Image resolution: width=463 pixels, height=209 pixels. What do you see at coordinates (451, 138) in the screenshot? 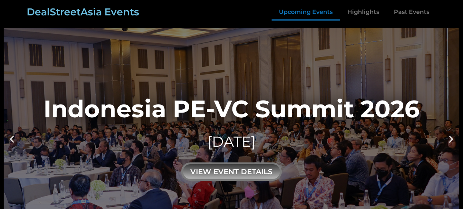
I see `div: Next slide` at bounding box center [451, 138].